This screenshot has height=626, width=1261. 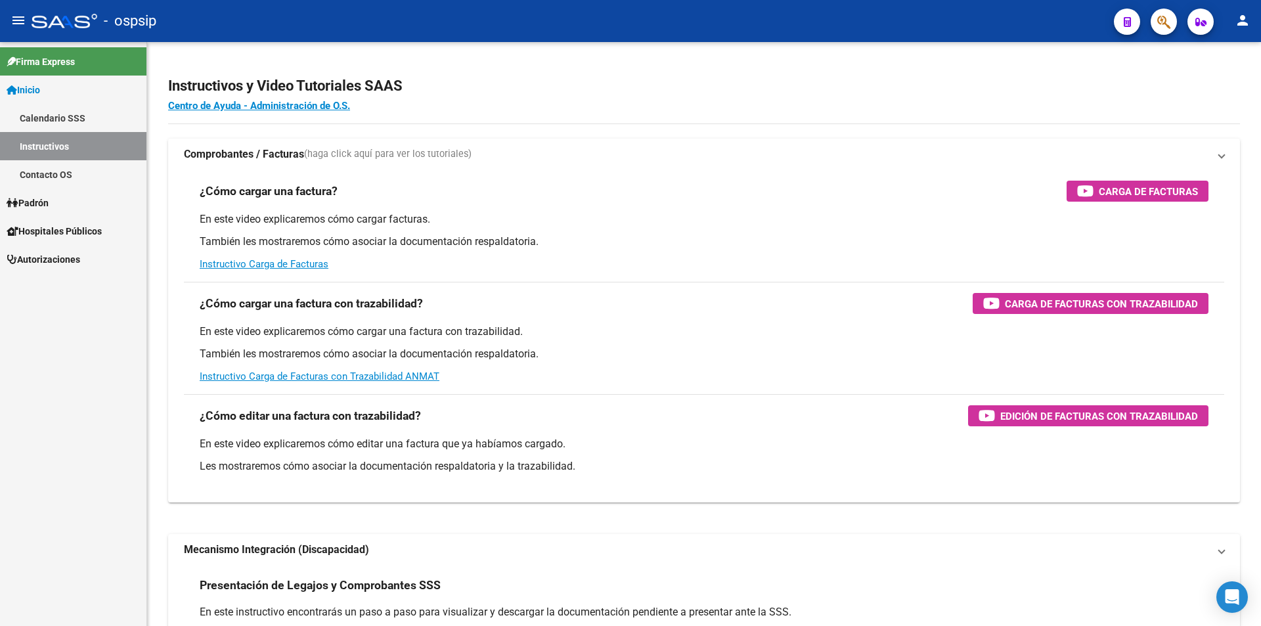 I want to click on span: - ospsip, so click(x=130, y=21).